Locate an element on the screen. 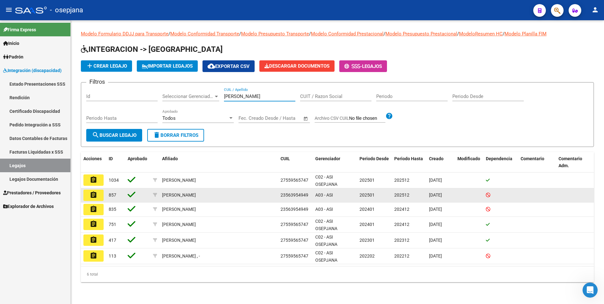 This screenshot has height=304, width=604. span: Exportar CSV is located at coordinates (228, 66).